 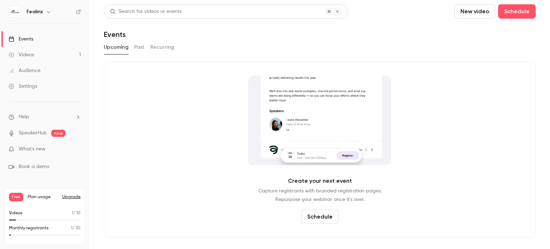 I want to click on div: Search for videos or events, so click(x=146, y=11).